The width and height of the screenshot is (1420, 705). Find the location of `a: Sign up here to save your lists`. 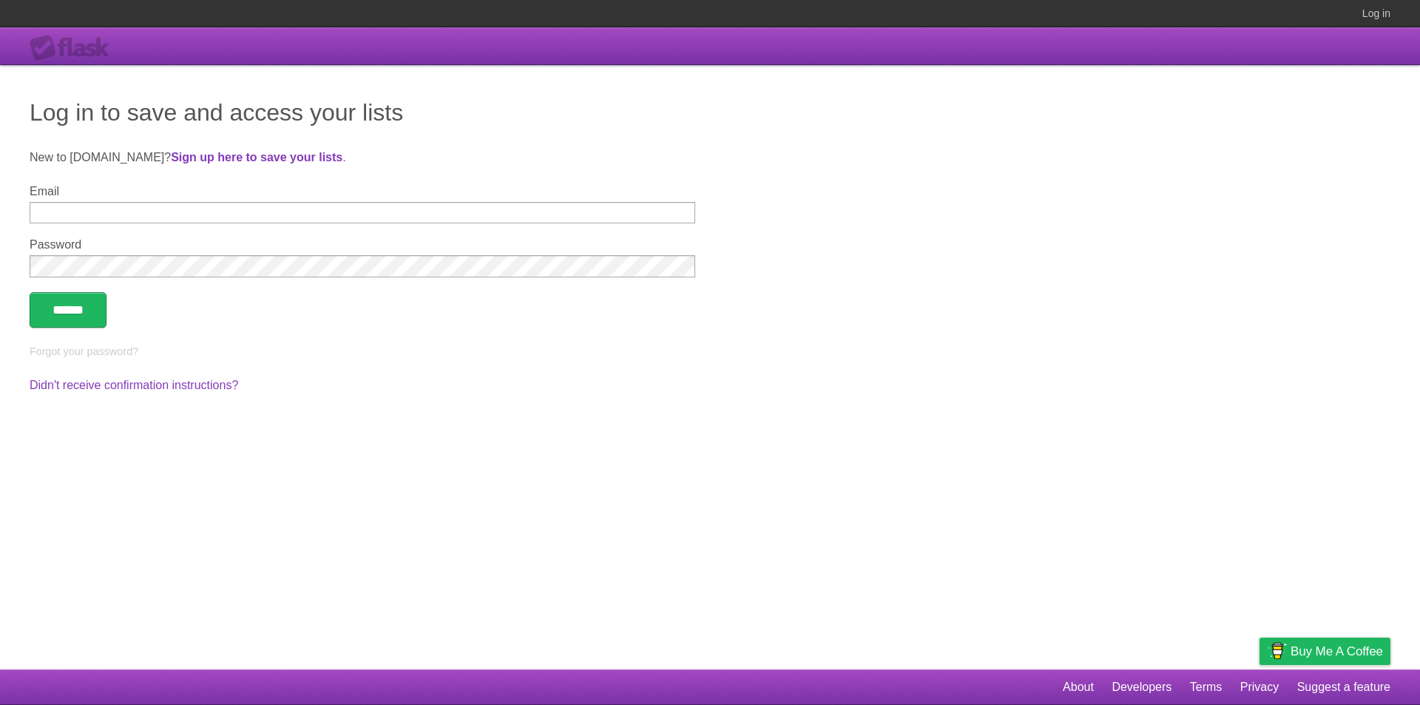

a: Sign up here to save your lists is located at coordinates (257, 157).